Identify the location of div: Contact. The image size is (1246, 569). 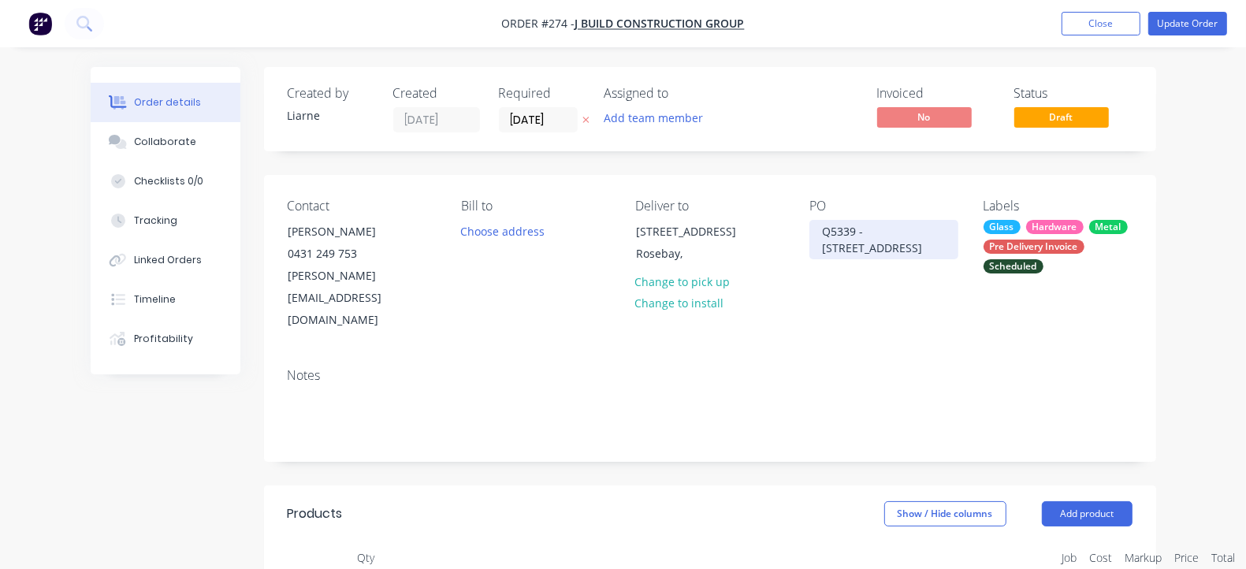
(362, 206).